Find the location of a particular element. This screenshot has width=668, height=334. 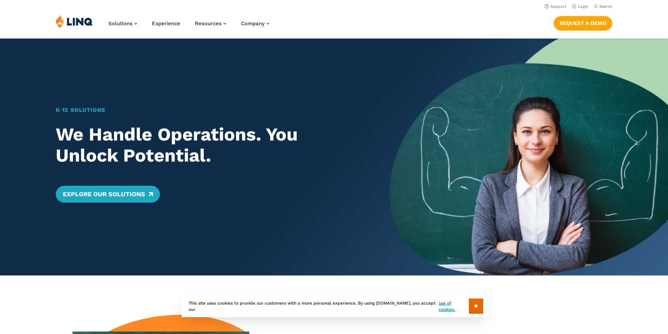

nav: Primary Navigation is located at coordinates (189, 26).